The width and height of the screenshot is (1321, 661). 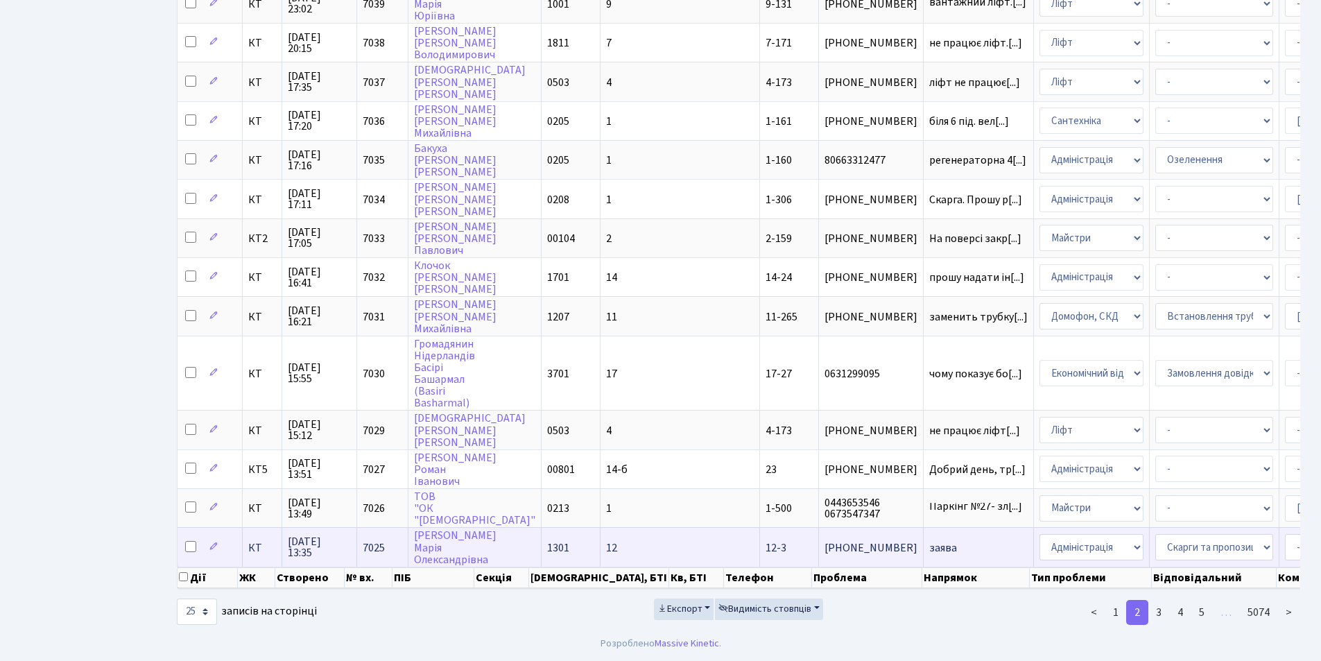 I want to click on span: КТ5, so click(x=262, y=470).